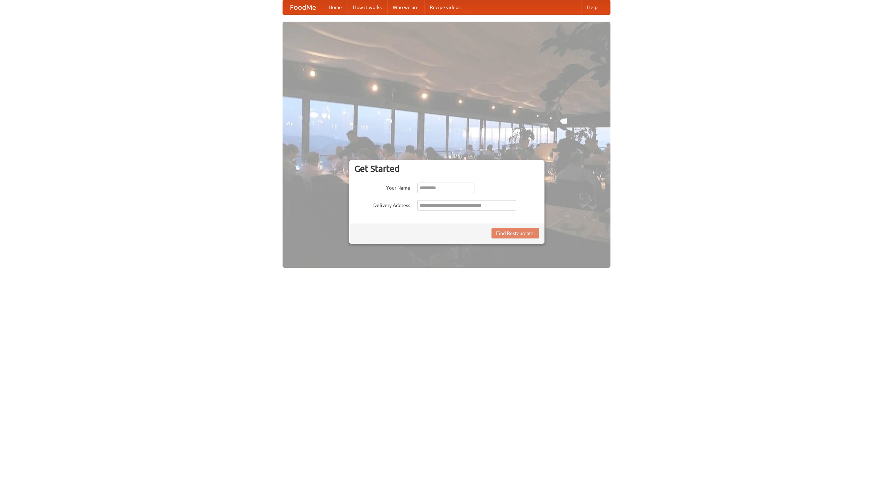 This screenshot has height=494, width=893. Describe the element at coordinates (406, 7) in the screenshot. I see `a: Who we are` at that location.